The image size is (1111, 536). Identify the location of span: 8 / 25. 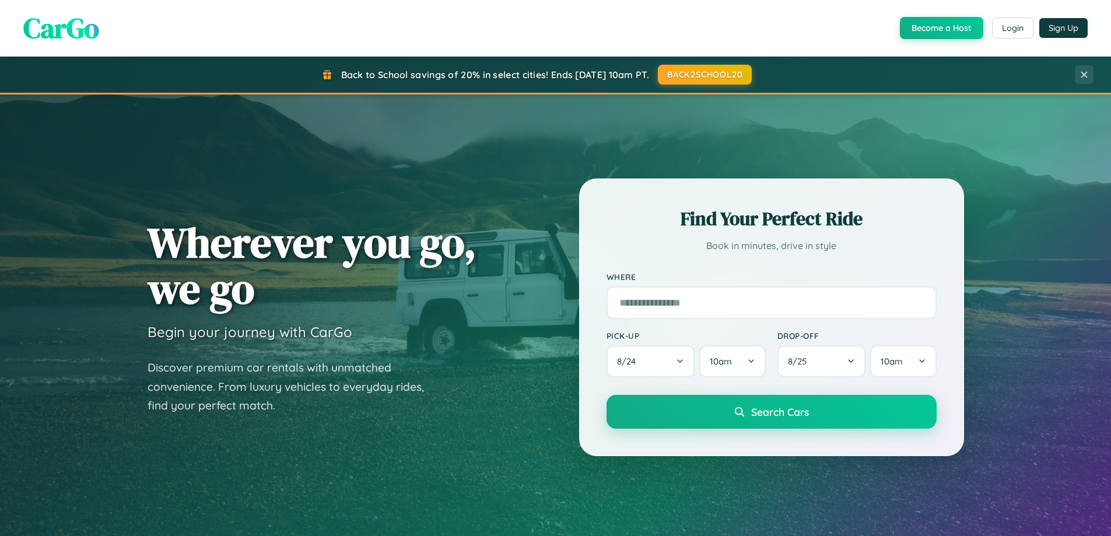
(800, 361).